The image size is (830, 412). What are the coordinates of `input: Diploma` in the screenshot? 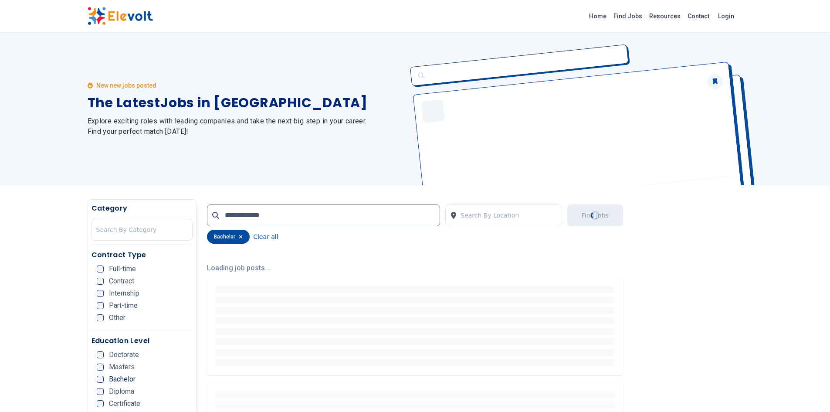 It's located at (100, 391).